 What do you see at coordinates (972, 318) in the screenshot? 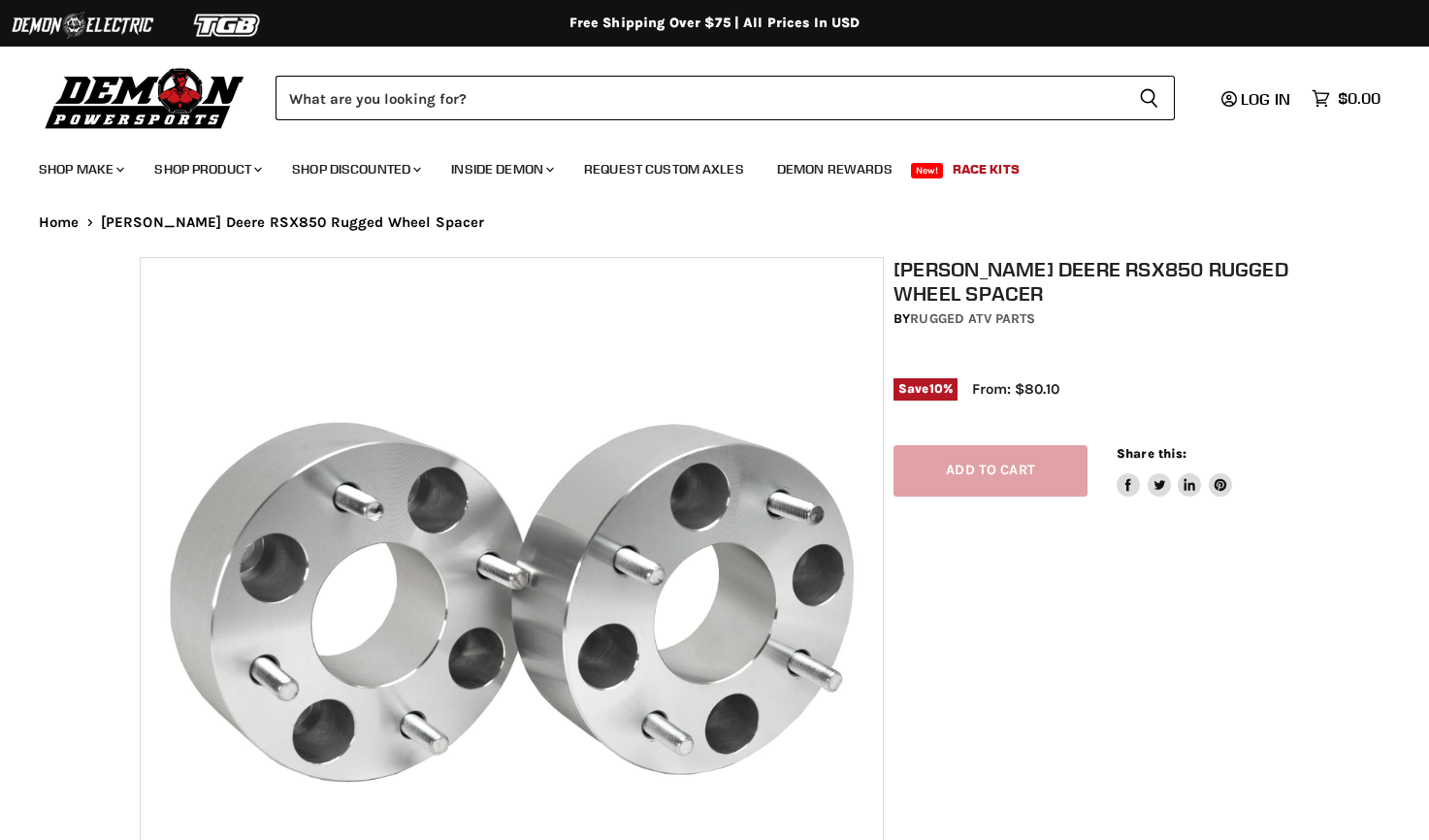
I see `a: Rugged ATV Parts` at bounding box center [972, 318].